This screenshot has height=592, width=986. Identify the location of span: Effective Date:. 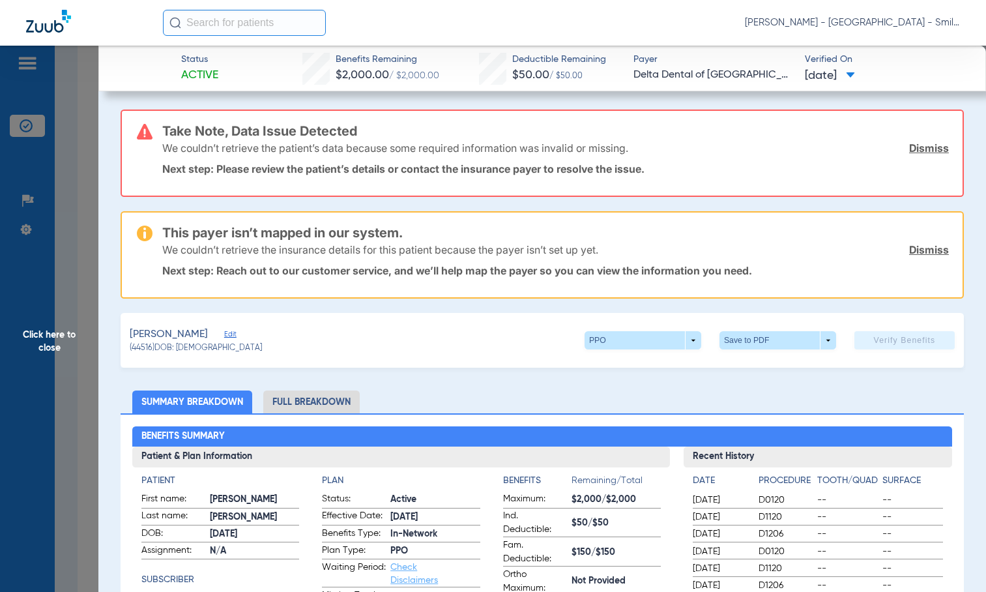
(354, 517).